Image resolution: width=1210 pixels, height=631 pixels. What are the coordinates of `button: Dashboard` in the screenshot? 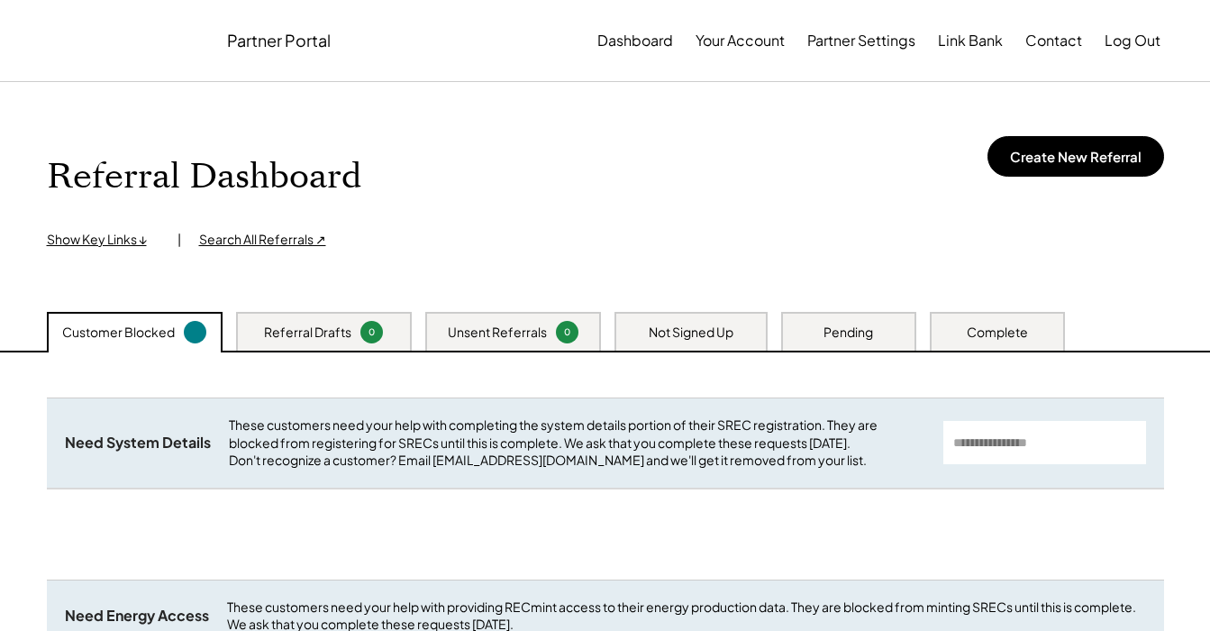 It's located at (635, 41).